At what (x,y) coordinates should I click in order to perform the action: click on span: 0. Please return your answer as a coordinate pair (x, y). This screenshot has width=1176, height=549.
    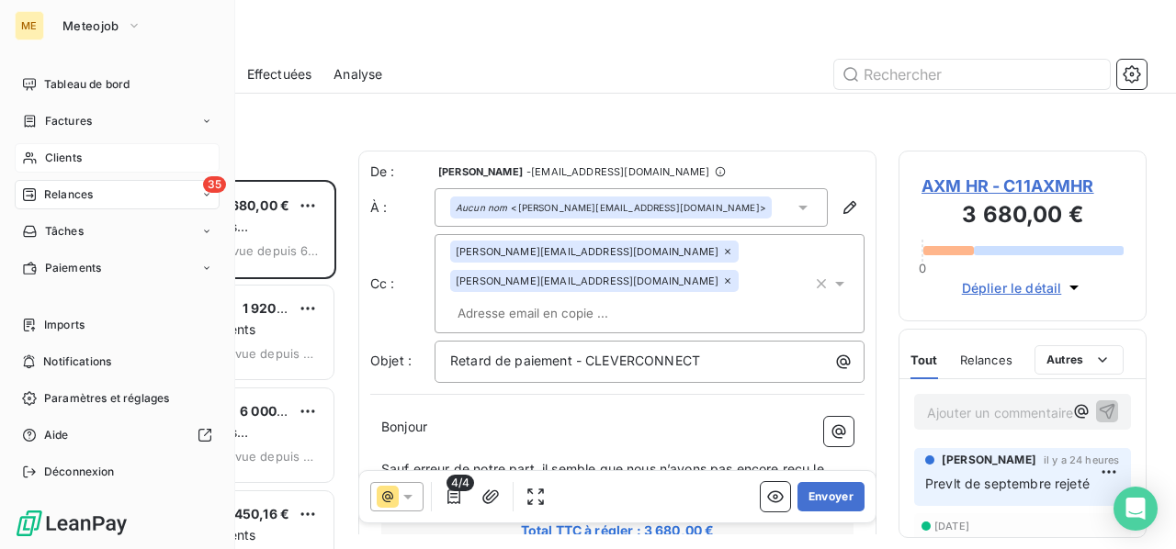
    Looking at the image, I should click on (922, 268).